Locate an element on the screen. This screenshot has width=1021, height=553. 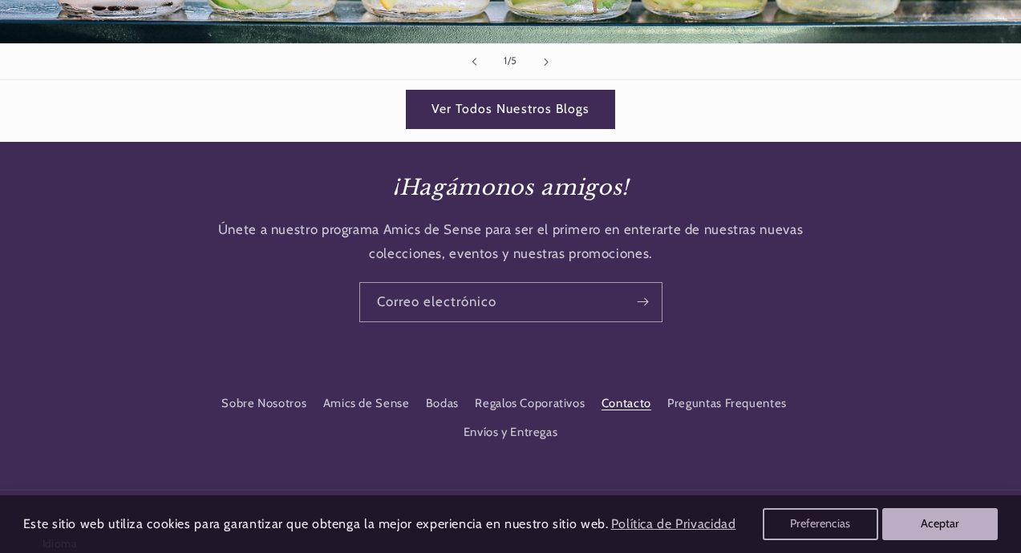
button: Aceptar is located at coordinates (940, 524).